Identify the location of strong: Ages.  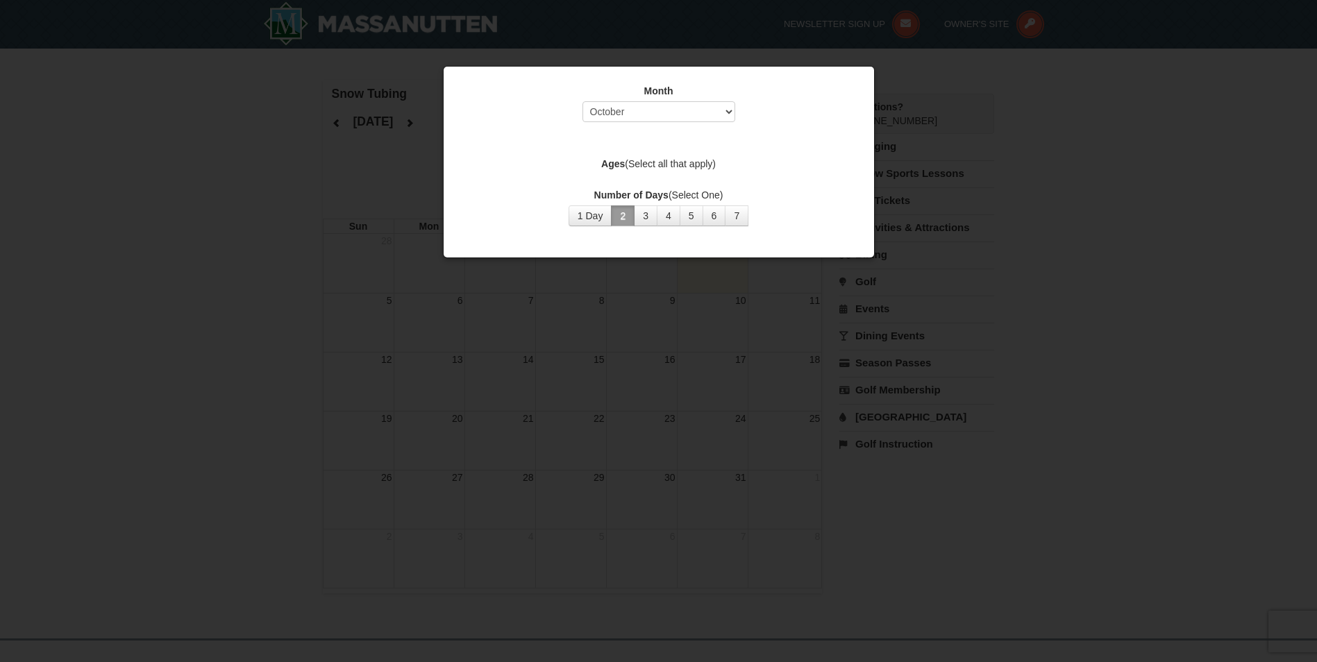
(613, 164).